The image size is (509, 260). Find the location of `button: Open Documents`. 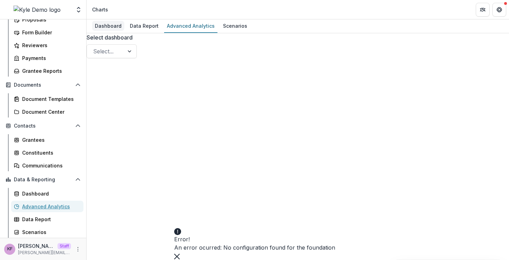

button: Open Documents is located at coordinates (43, 85).